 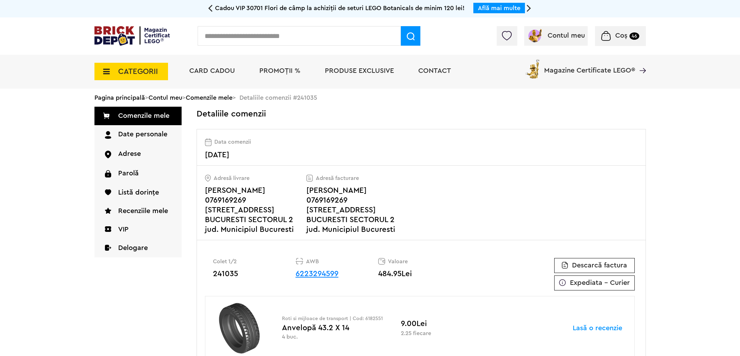 I want to click on span: PROMOȚII %, so click(x=280, y=71).